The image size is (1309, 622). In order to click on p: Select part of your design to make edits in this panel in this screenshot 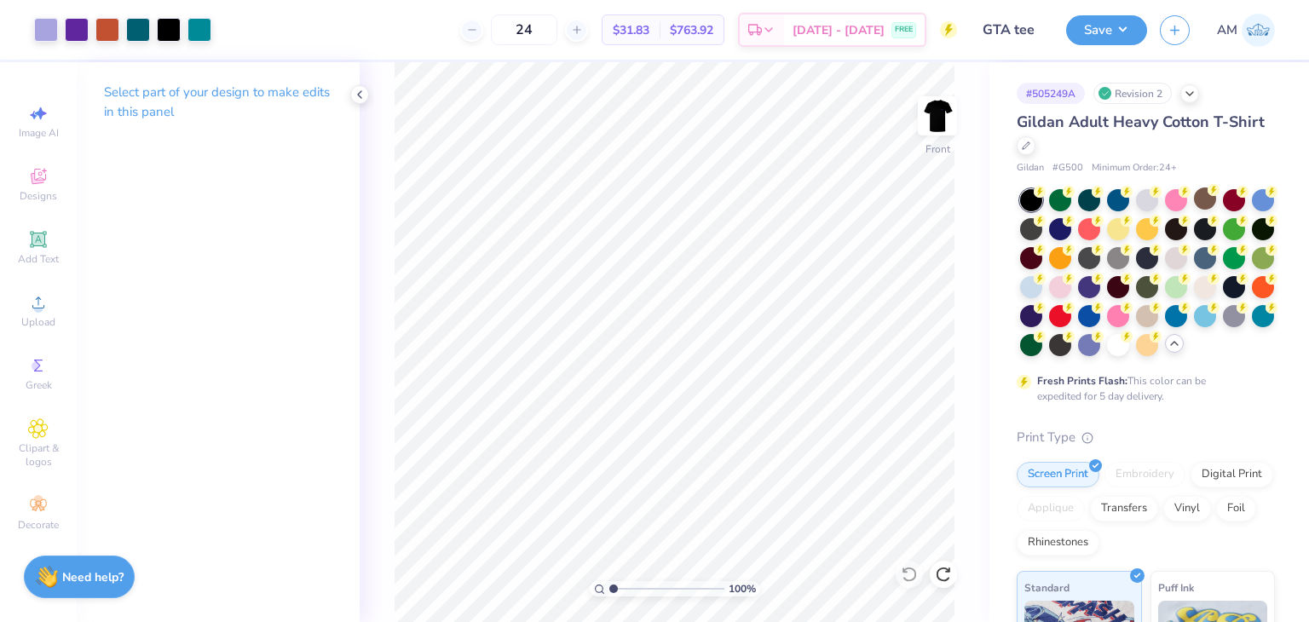, I will do `click(218, 102)`.